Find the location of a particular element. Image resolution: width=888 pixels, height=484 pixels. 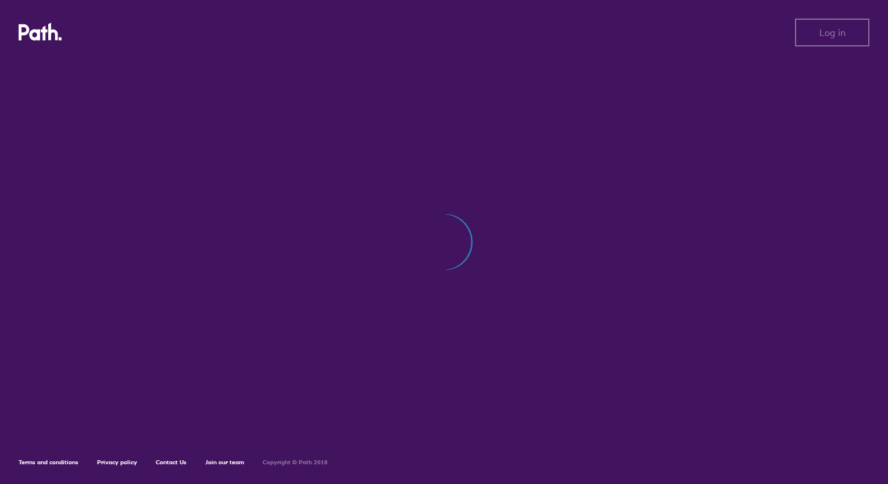

button: Log in is located at coordinates (832, 33).